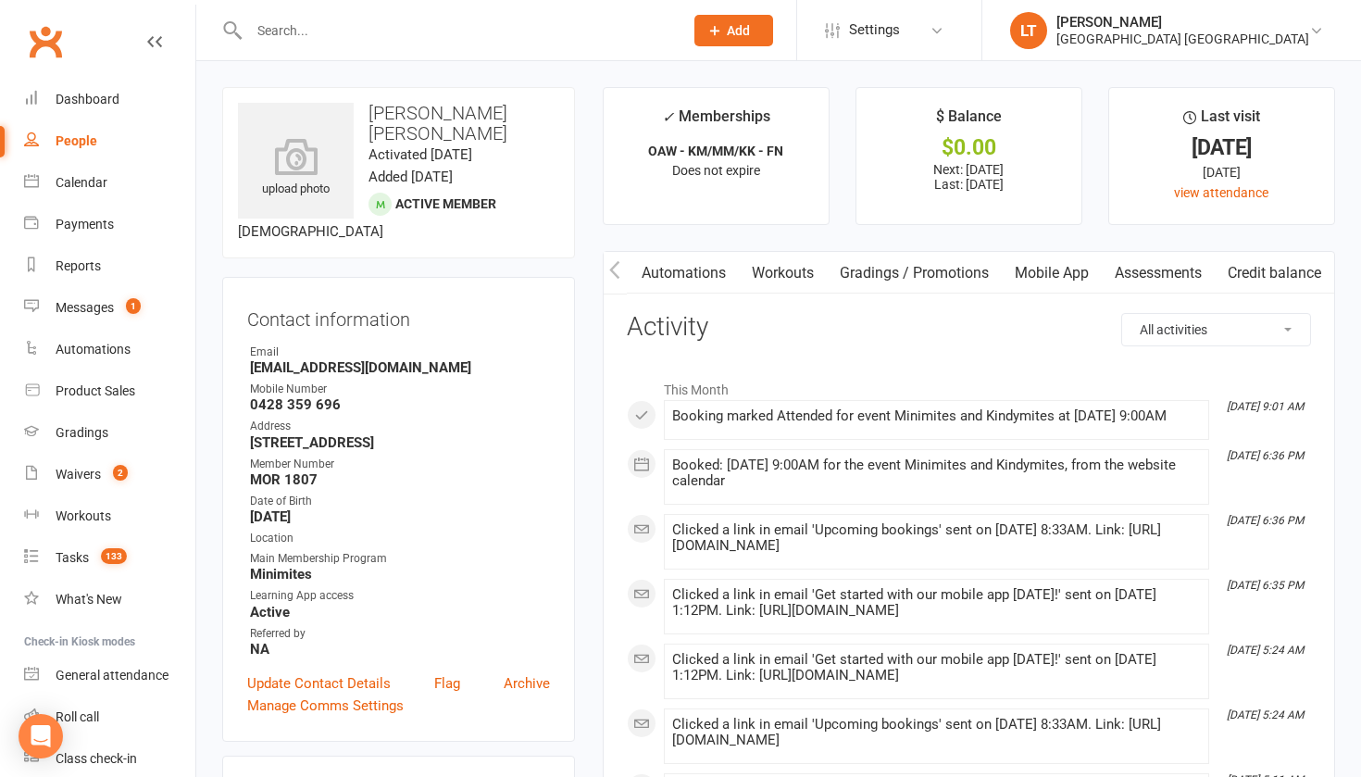 The image size is (1361, 777). I want to click on div: People, so click(76, 141).